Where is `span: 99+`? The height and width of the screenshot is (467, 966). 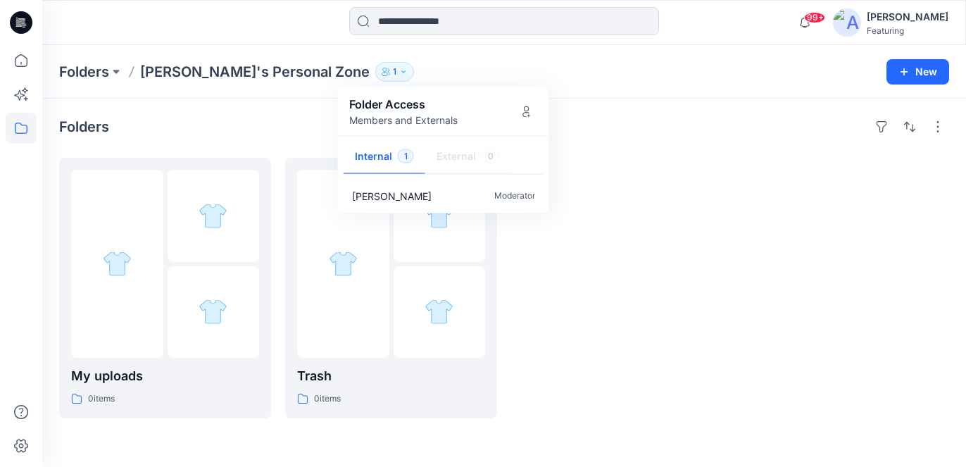
span: 99+ is located at coordinates (815, 18).